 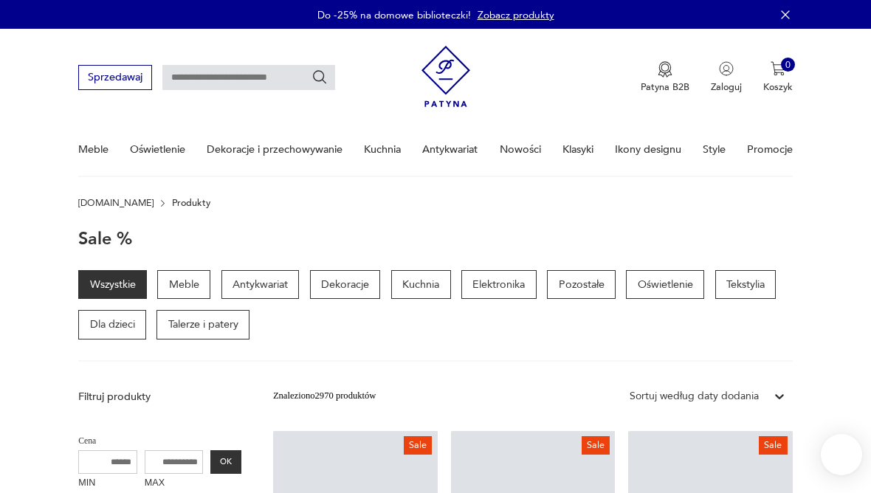 I want to click on a: Elektronika, so click(x=499, y=285).